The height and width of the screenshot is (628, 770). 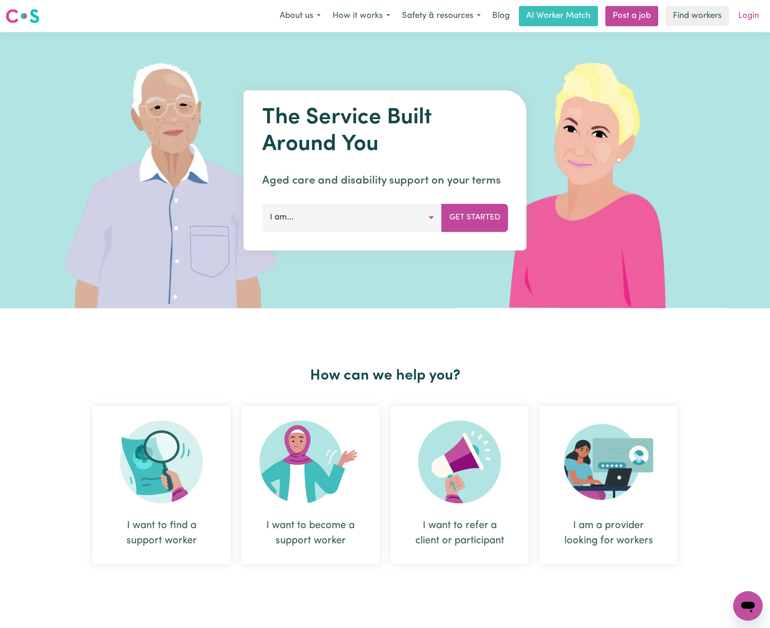 What do you see at coordinates (475, 218) in the screenshot?
I see `button: Get Started` at bounding box center [475, 218].